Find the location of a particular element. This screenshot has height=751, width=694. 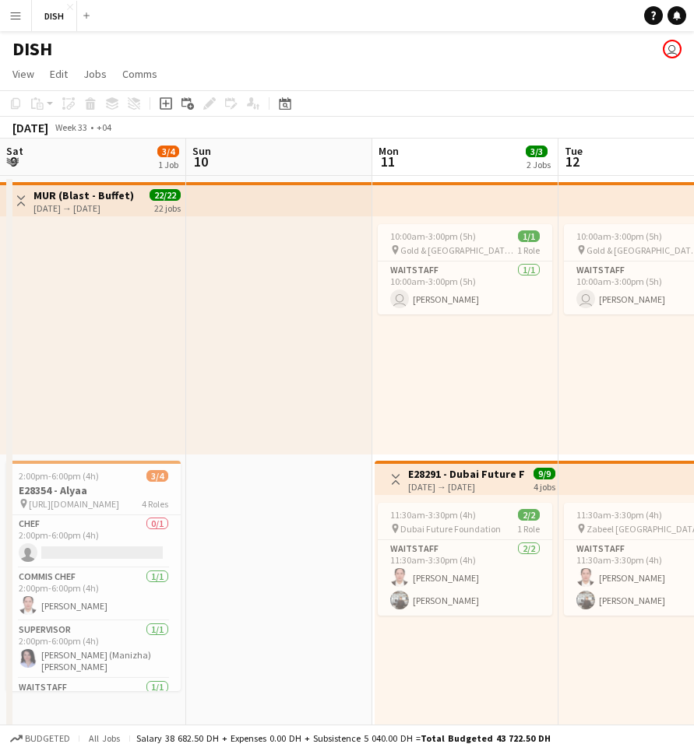

div: Salary 38 682.50 DH + Expenses 0.00 DH + Subsistence 5 040.00 DH = is located at coordinates (343, 738).